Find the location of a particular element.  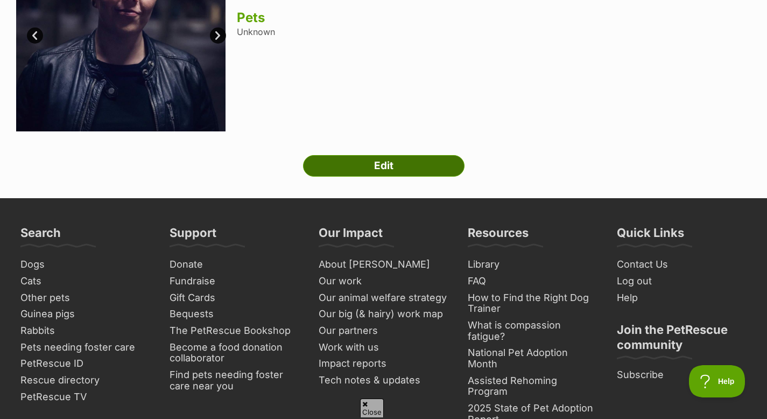

a: Subscribe is located at coordinates (681, 375).